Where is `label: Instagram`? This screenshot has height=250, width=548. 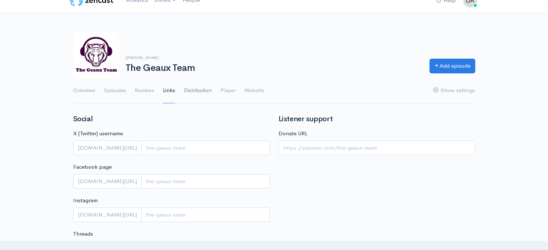
label: Instagram is located at coordinates (85, 201).